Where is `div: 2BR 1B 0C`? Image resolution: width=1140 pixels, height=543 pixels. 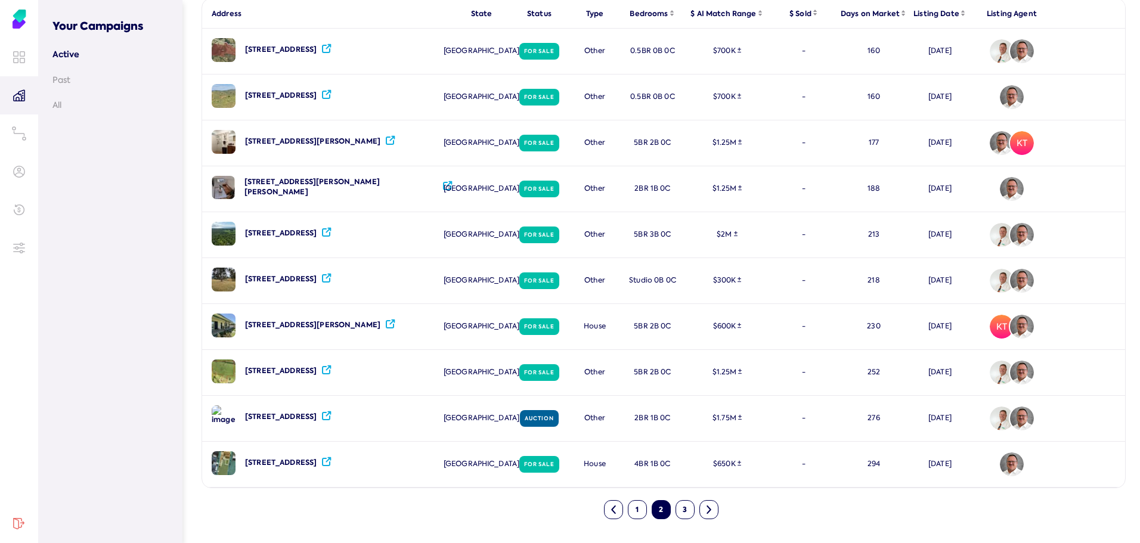 div: 2BR 1B 0C is located at coordinates (652, 418).